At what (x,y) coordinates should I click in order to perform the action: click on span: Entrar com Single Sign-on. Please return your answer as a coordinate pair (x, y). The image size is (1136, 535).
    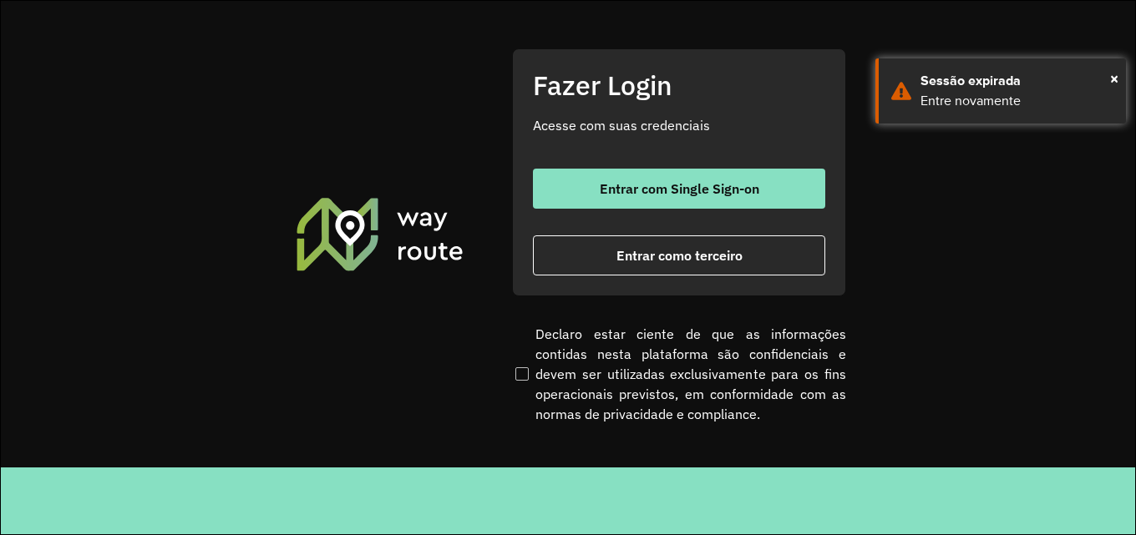
    Looking at the image, I should click on (679, 189).